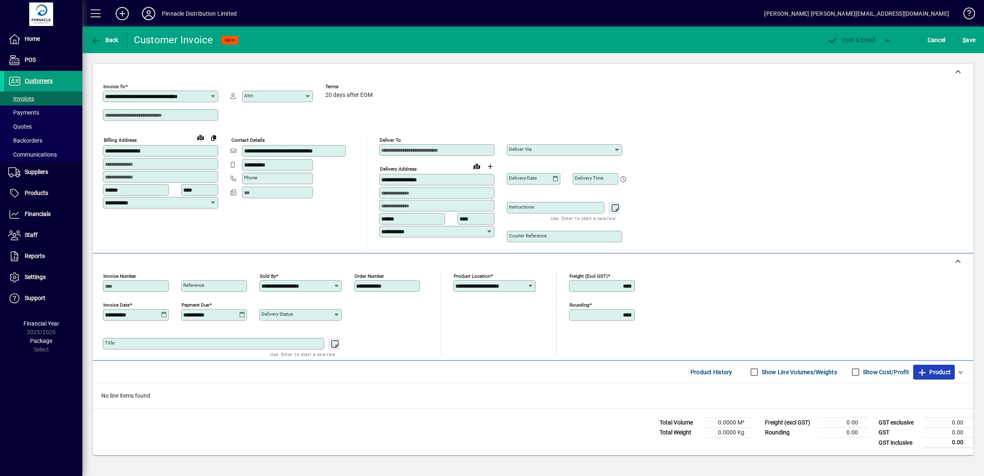 The image size is (984, 476). What do you see at coordinates (472, 276) in the screenshot?
I see `mat-label: Product location` at bounding box center [472, 276].